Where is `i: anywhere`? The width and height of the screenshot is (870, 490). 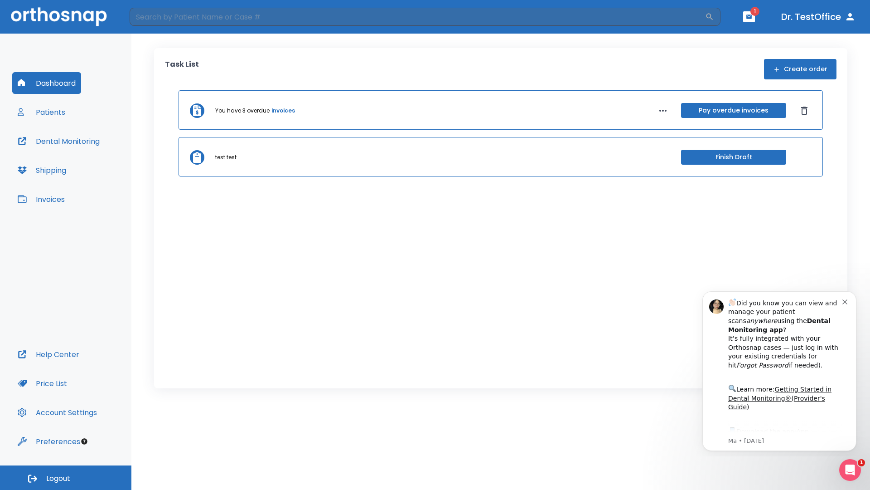 i: anywhere is located at coordinates (73, 38).